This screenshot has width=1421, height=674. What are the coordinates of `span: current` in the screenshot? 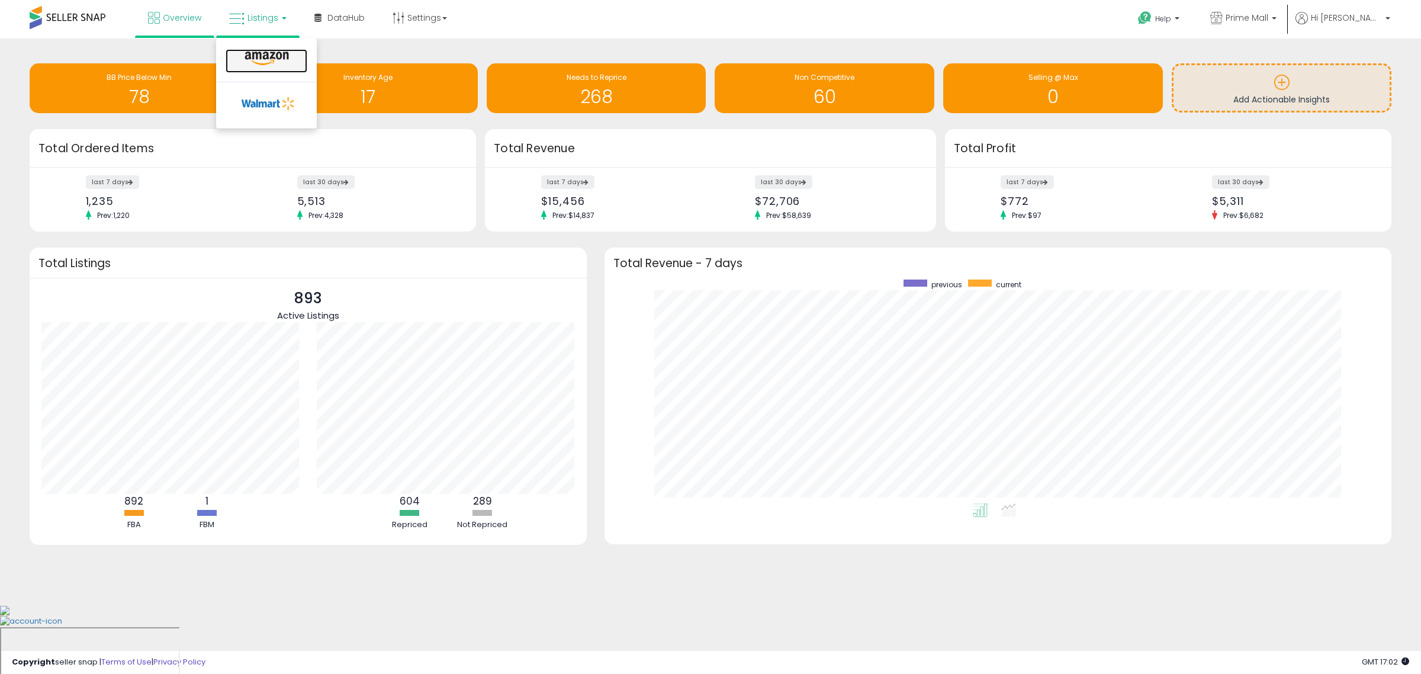 It's located at (1008, 284).